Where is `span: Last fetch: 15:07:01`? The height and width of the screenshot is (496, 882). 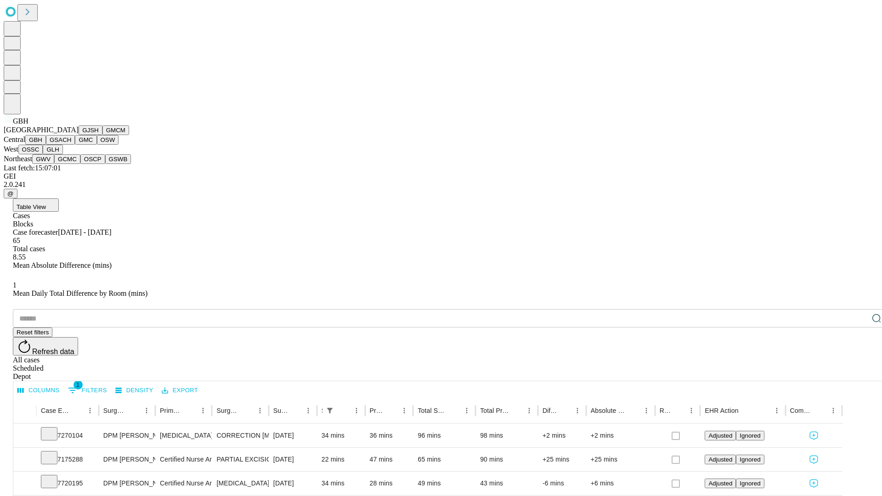
span: Last fetch: 15:07:01 is located at coordinates (32, 168).